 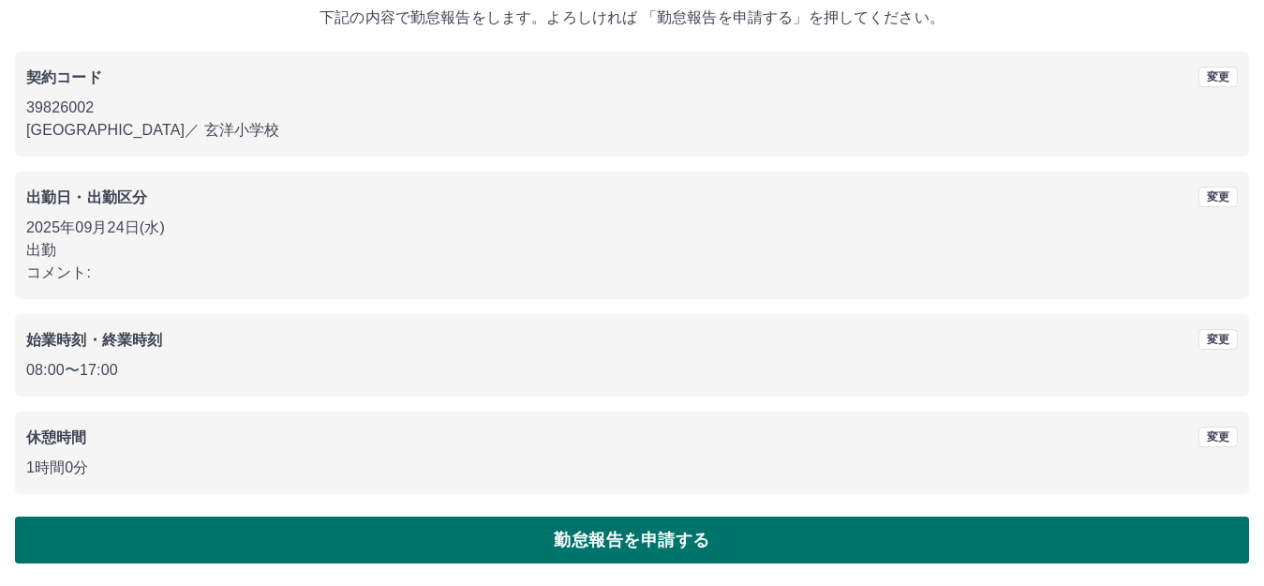 I want to click on p: 08:00 〜 17:00, so click(x=632, y=370).